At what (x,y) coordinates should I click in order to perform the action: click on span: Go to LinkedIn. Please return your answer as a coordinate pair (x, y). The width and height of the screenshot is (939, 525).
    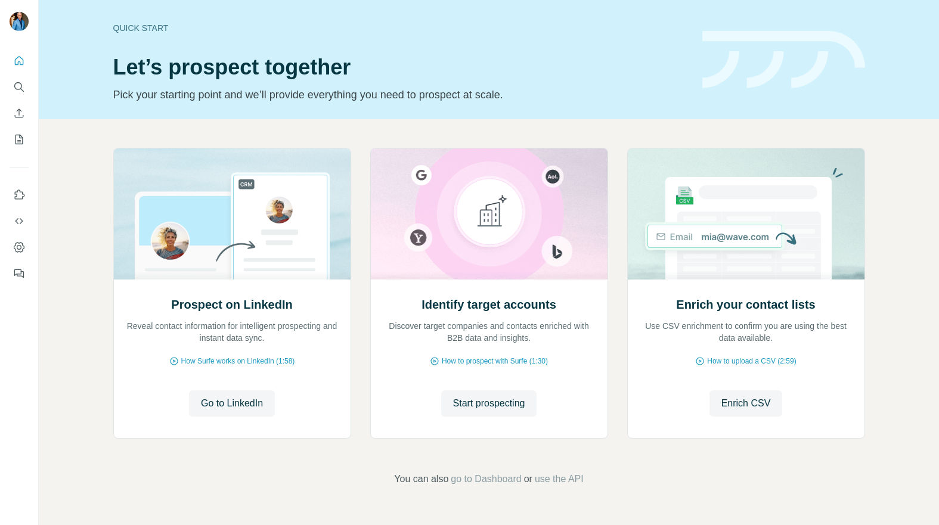
    Looking at the image, I should click on (232, 404).